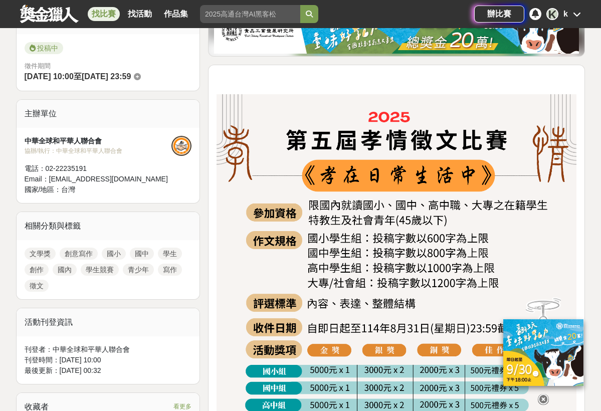 The height and width of the screenshot is (411, 601). What do you see at coordinates (170, 254) in the screenshot?
I see `a: 學生` at bounding box center [170, 254].